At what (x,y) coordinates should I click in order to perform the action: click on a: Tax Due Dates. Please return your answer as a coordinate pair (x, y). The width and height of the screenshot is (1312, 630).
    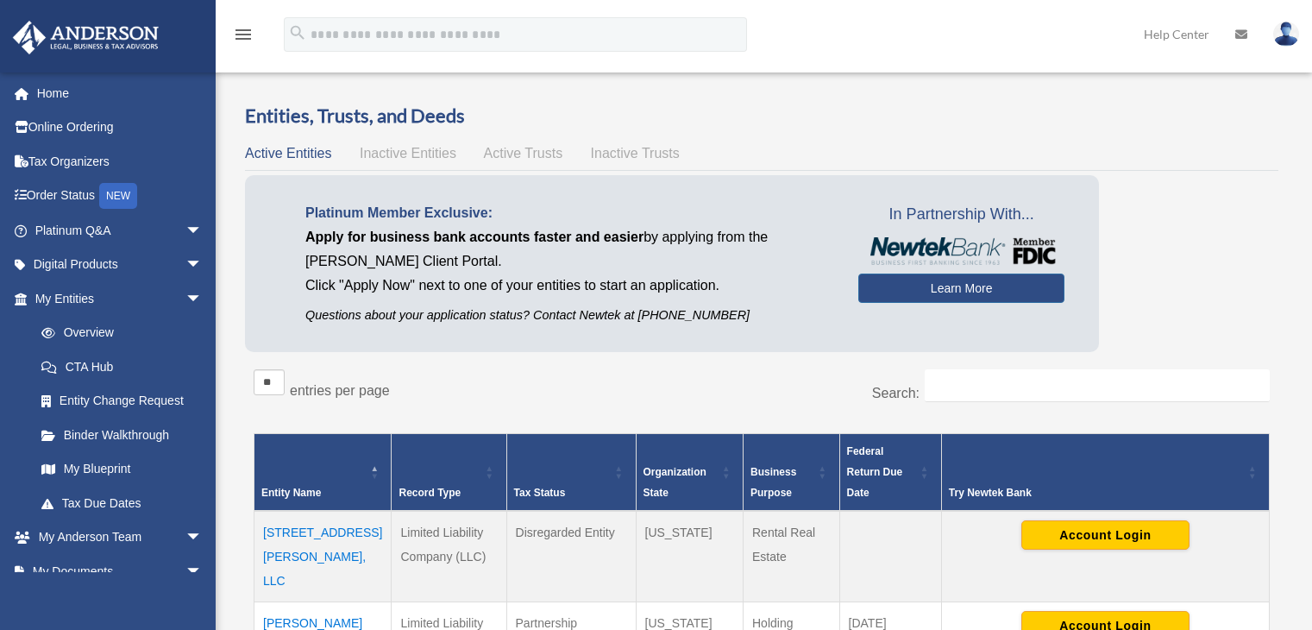
    Looking at the image, I should click on (122, 503).